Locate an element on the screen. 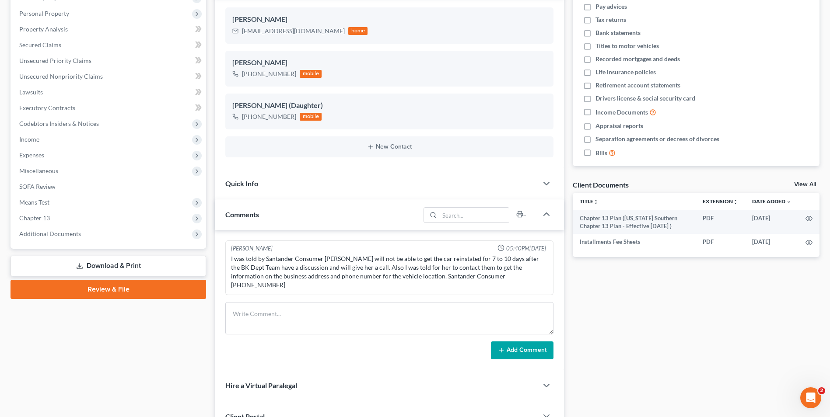  span: Codebtors Insiders & Notices is located at coordinates (59, 123).